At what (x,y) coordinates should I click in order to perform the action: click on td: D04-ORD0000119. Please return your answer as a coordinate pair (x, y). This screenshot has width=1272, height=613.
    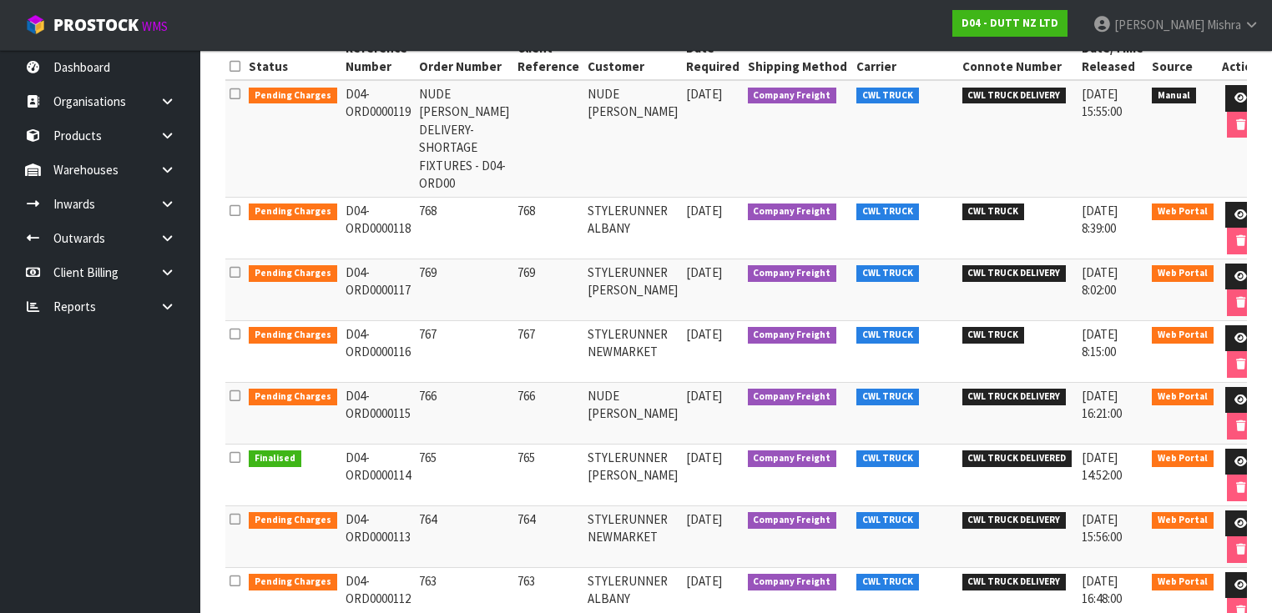
    Looking at the image, I should click on (378, 139).